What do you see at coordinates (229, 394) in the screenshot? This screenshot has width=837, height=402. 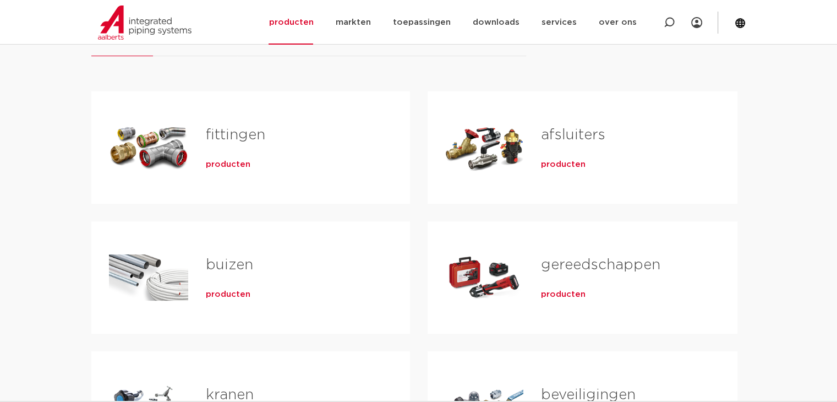 I see `a: kranen` at bounding box center [229, 394].